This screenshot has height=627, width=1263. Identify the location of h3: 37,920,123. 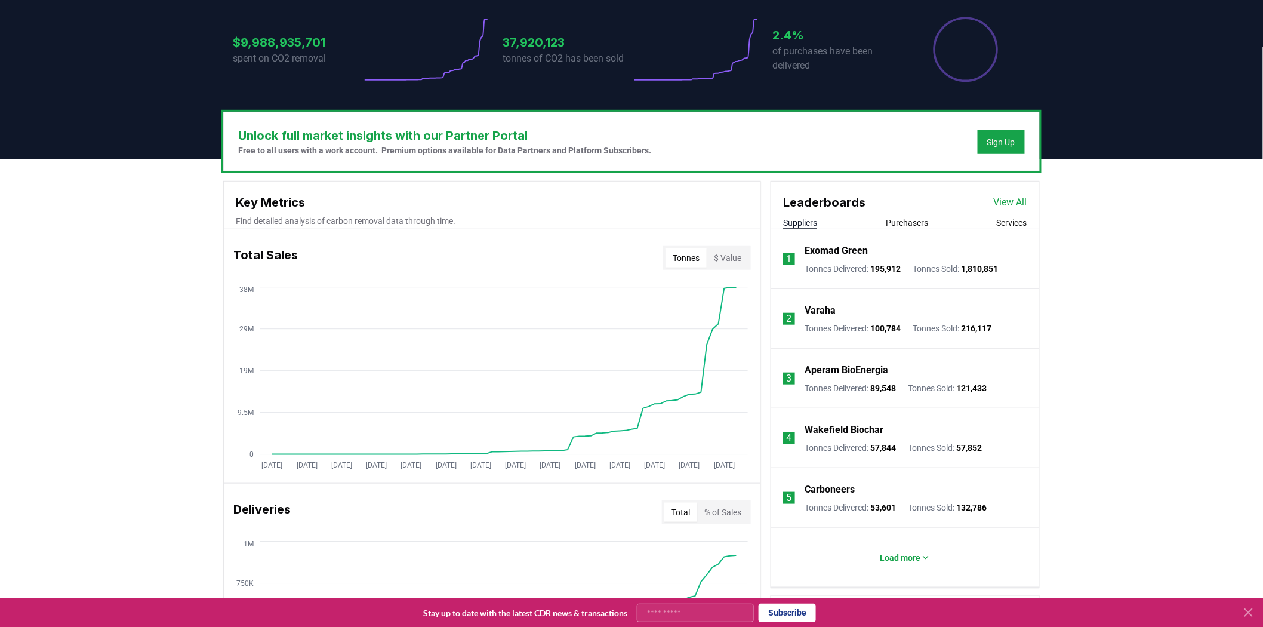
(567, 42).